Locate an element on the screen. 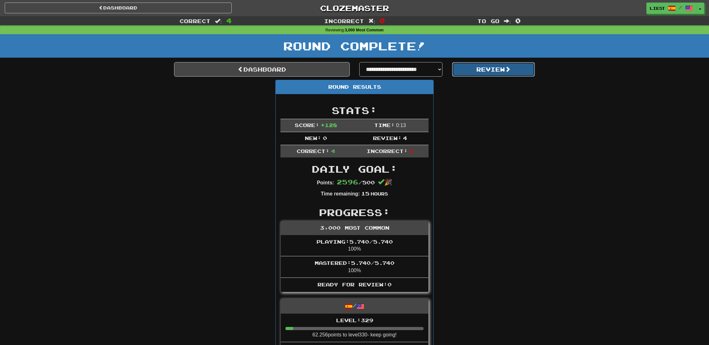 Image resolution: width=709 pixels, height=345 pixels. a: LiesT / is located at coordinates (672, 8).